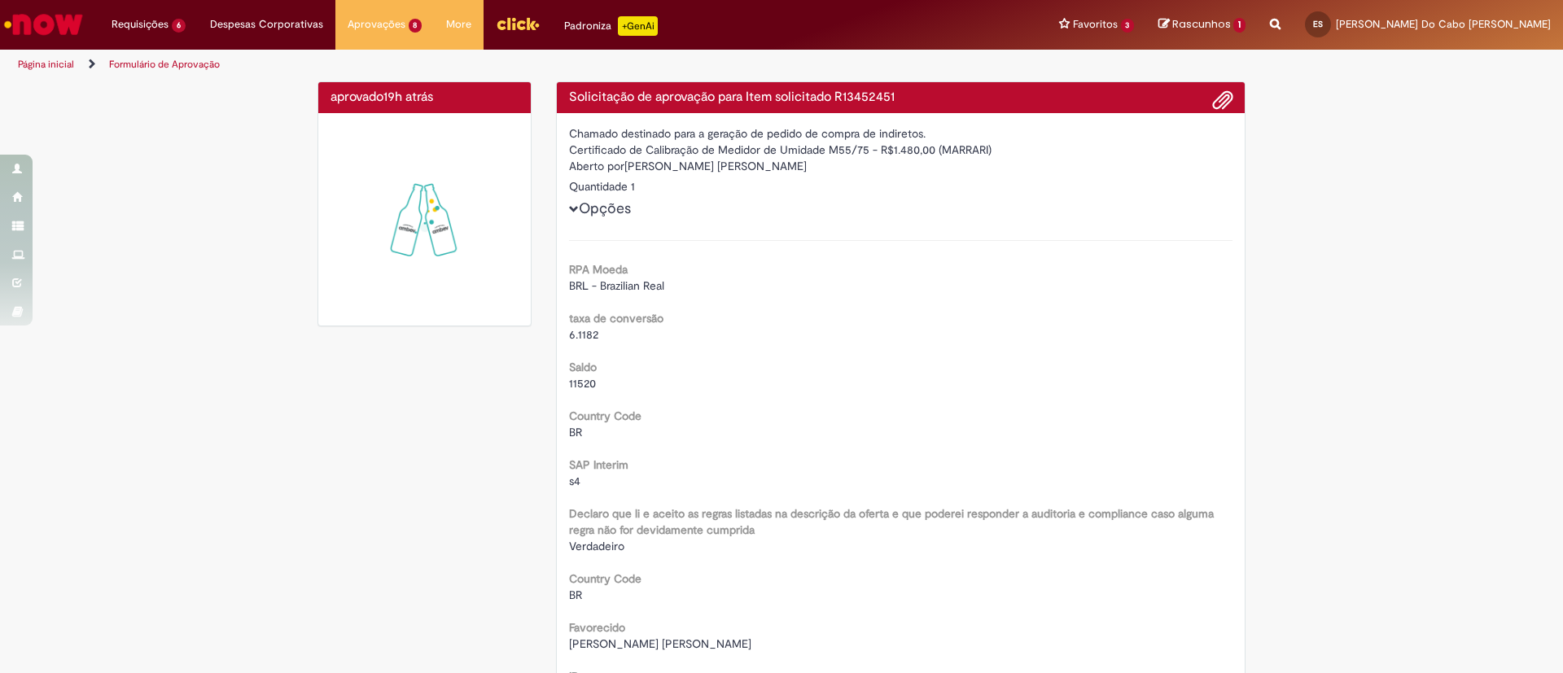 The height and width of the screenshot is (673, 1563). I want to click on span: 19h atrás, so click(408, 97).